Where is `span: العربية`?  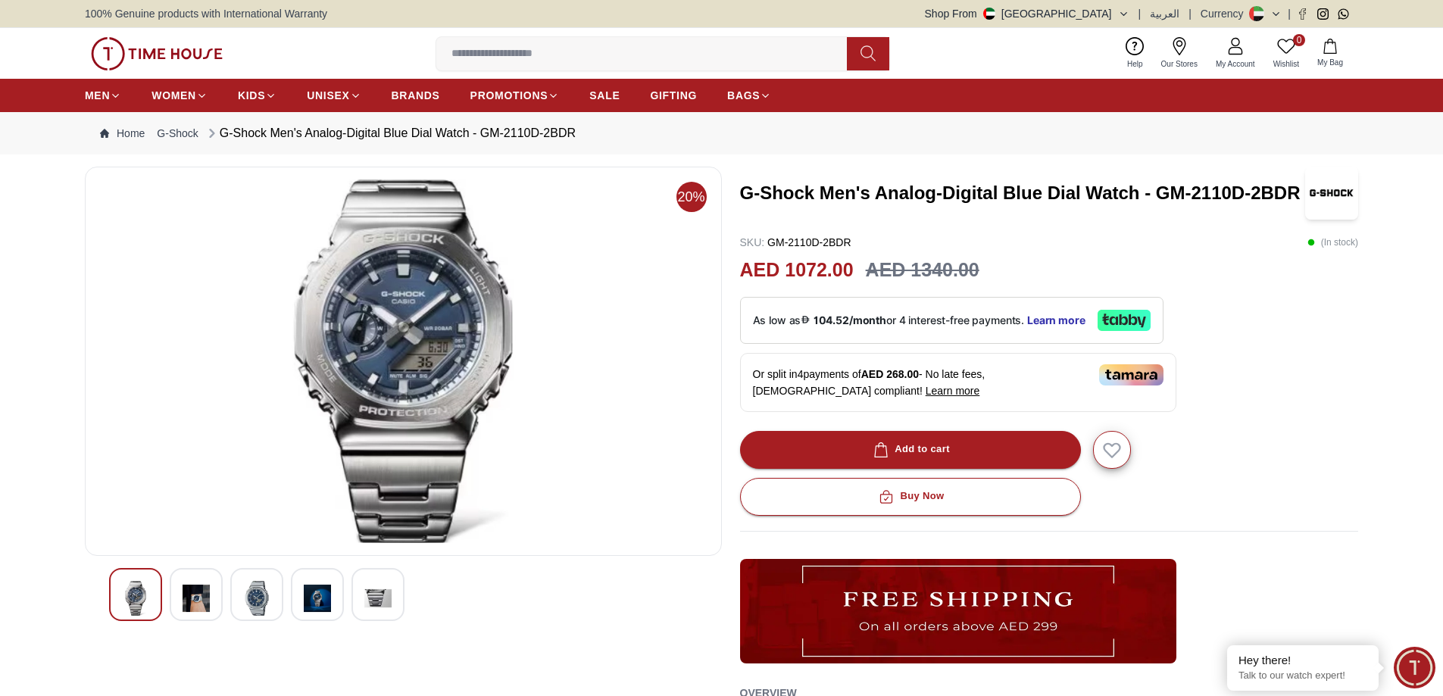 span: العربية is located at coordinates (1165, 14).